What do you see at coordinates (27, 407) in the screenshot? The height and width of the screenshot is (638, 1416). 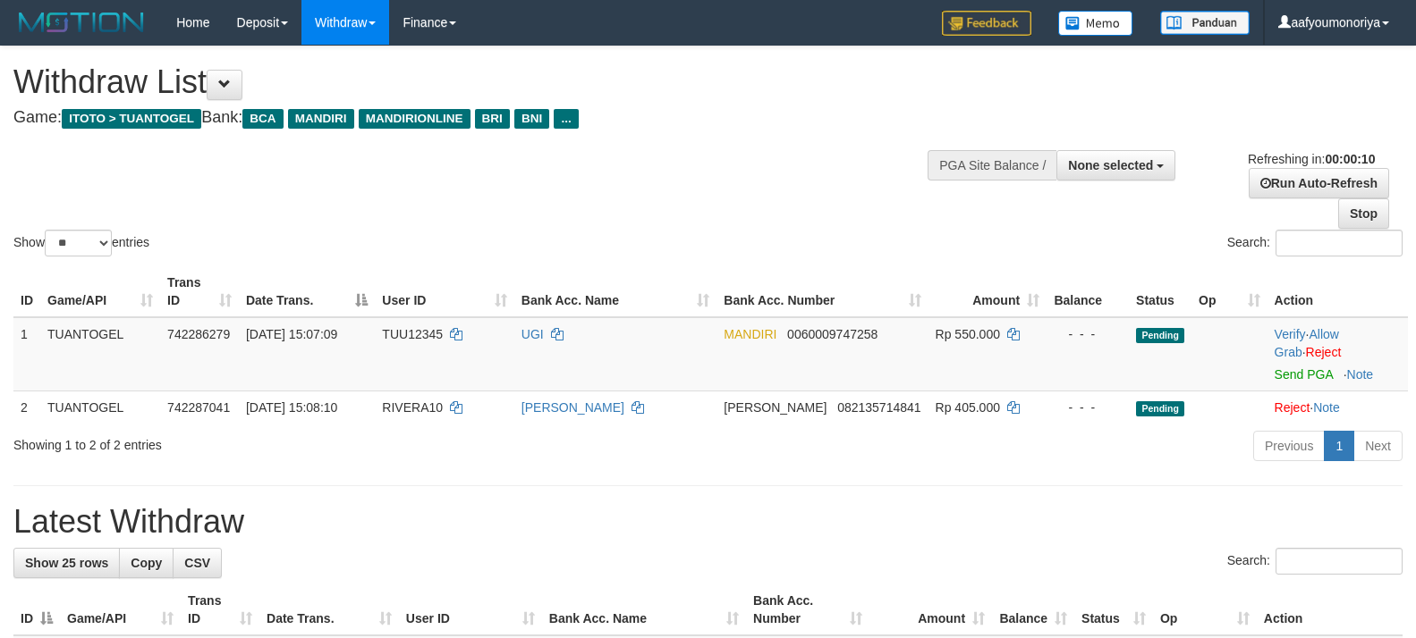 I see `td: 2` at bounding box center [27, 407].